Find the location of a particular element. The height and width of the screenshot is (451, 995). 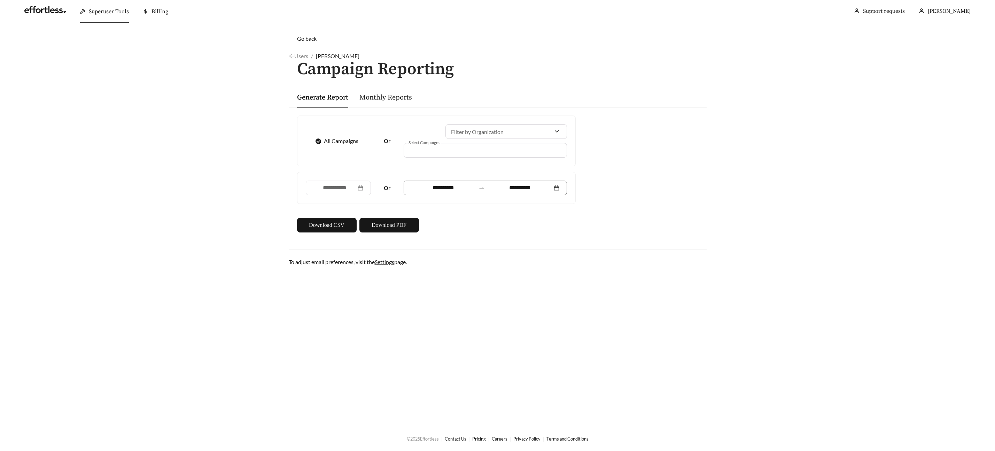

a: Settings is located at coordinates (385, 262).